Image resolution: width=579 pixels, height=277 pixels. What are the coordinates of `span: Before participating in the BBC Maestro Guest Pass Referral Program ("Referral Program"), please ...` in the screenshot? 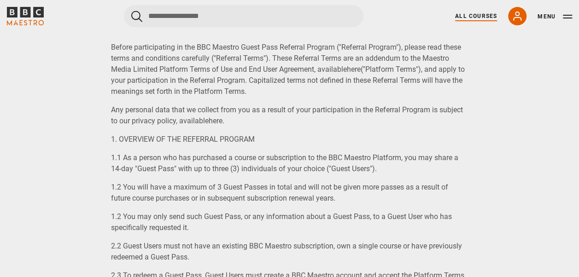 It's located at (286, 58).